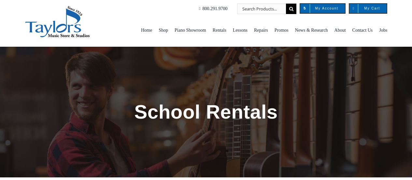 The image size is (412, 180). What do you see at coordinates (323, 8) in the screenshot?
I see `span: My Account` at bounding box center [323, 8].